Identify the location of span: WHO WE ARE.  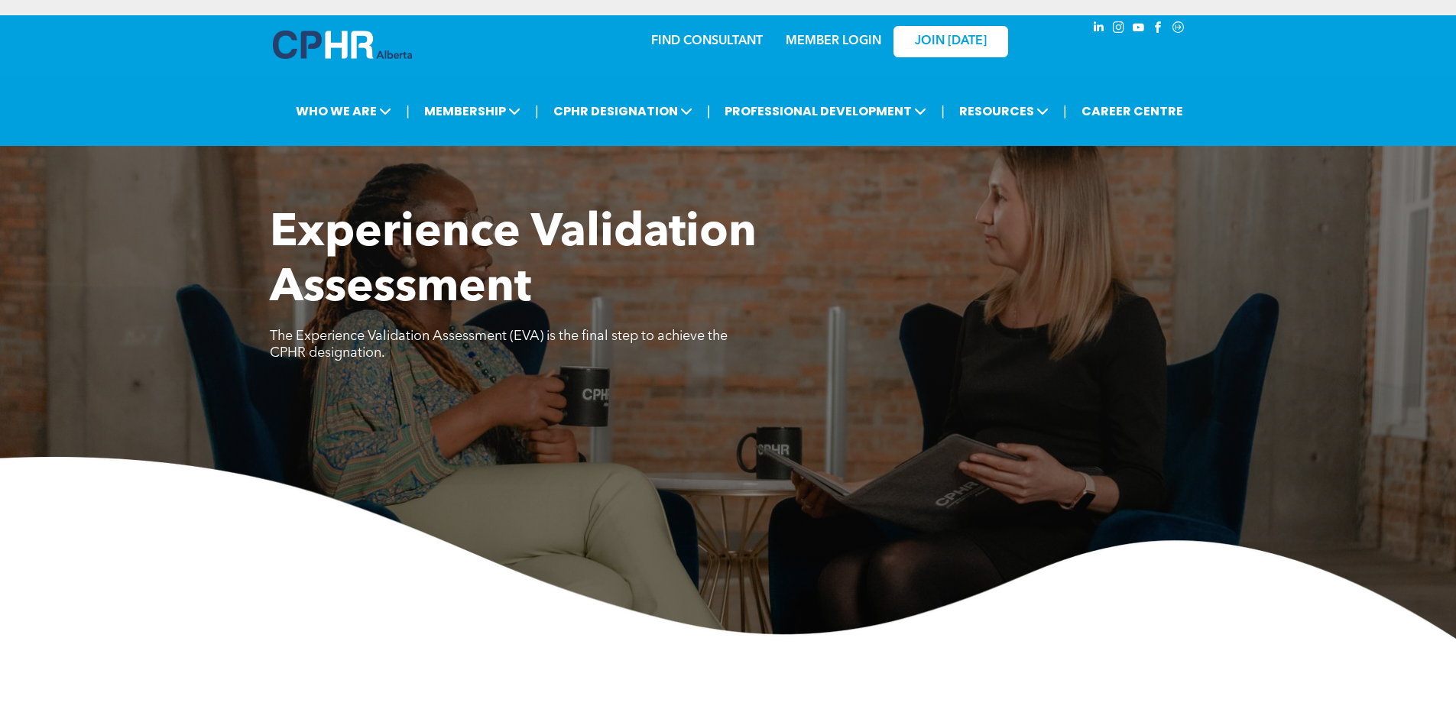
(343, 111).